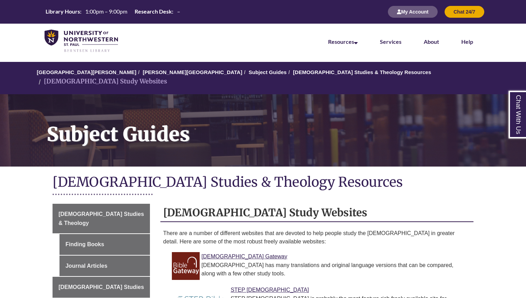  Describe the element at coordinates (106, 11) in the screenshot. I see `span: 1:00pm – 9:00pm` at that location.